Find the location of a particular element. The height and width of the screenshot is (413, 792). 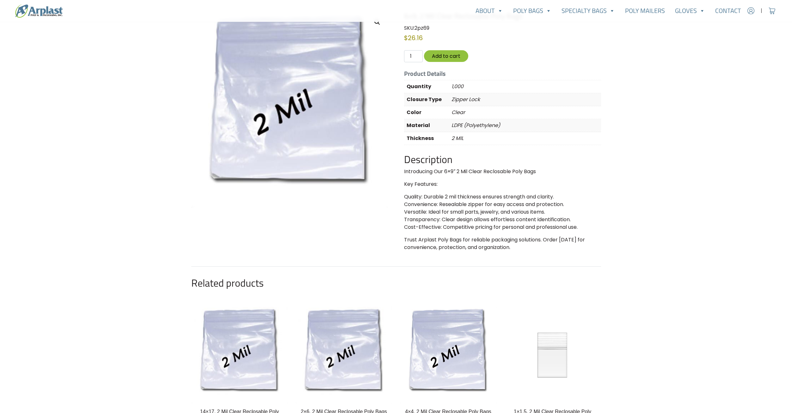

img: logo is located at coordinates (39, 11).